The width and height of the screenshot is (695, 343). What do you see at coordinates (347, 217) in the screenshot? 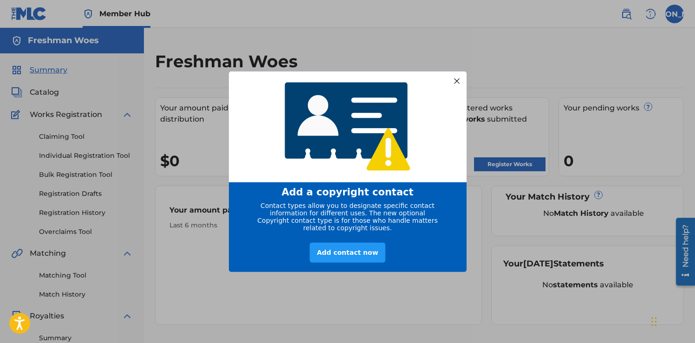
I see `span: Contact types allow you to designate specific contact information for different uses. The new opt...` at bounding box center [347, 217].